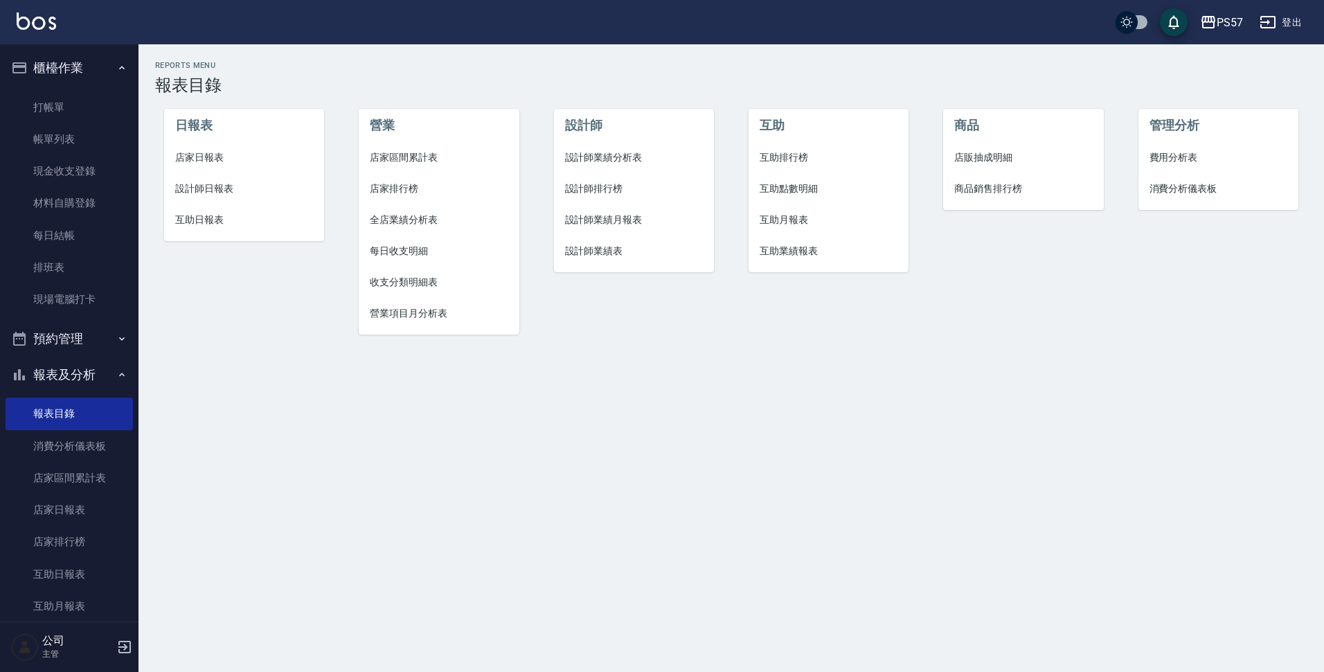 The height and width of the screenshot is (672, 1324). I want to click on span: 費用分析表, so click(1219, 157).